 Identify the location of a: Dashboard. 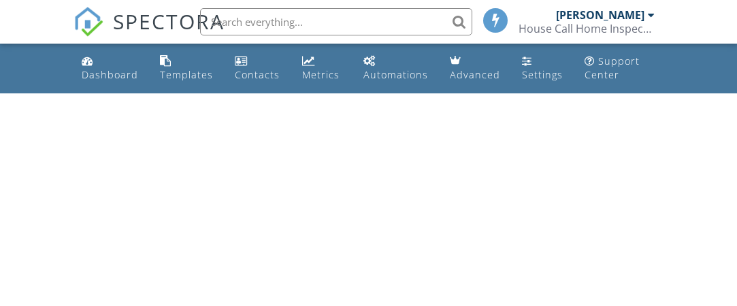
(110, 68).